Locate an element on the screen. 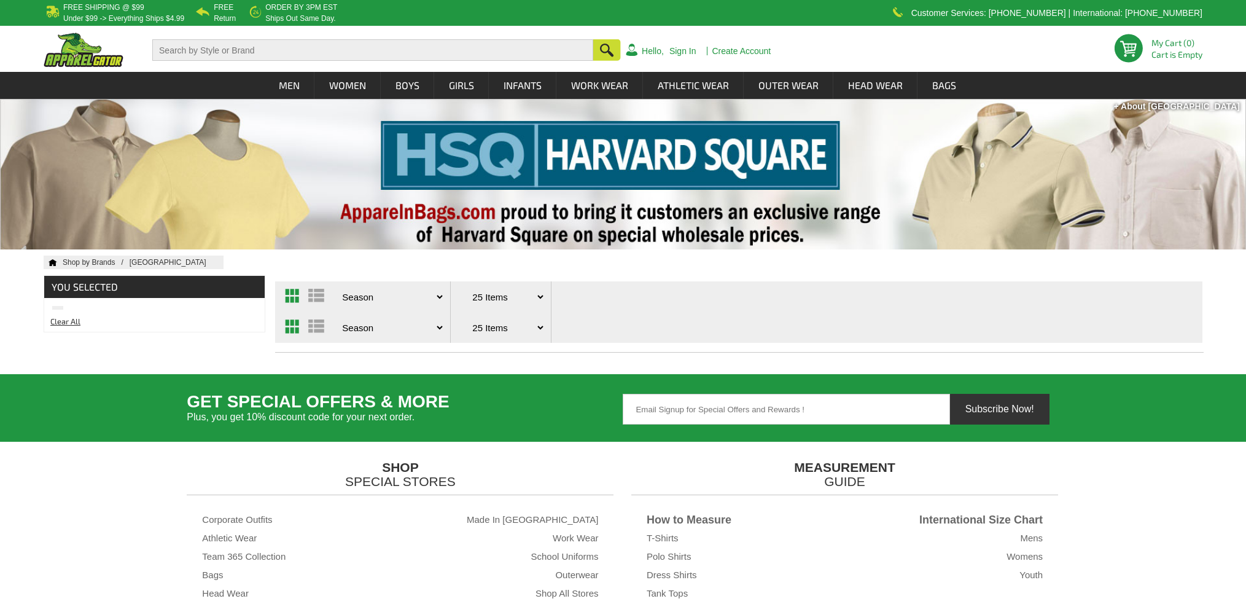 The height and width of the screenshot is (604, 1246). span: Plus, you get 10% discount code for your next order. is located at coordinates (405, 416).